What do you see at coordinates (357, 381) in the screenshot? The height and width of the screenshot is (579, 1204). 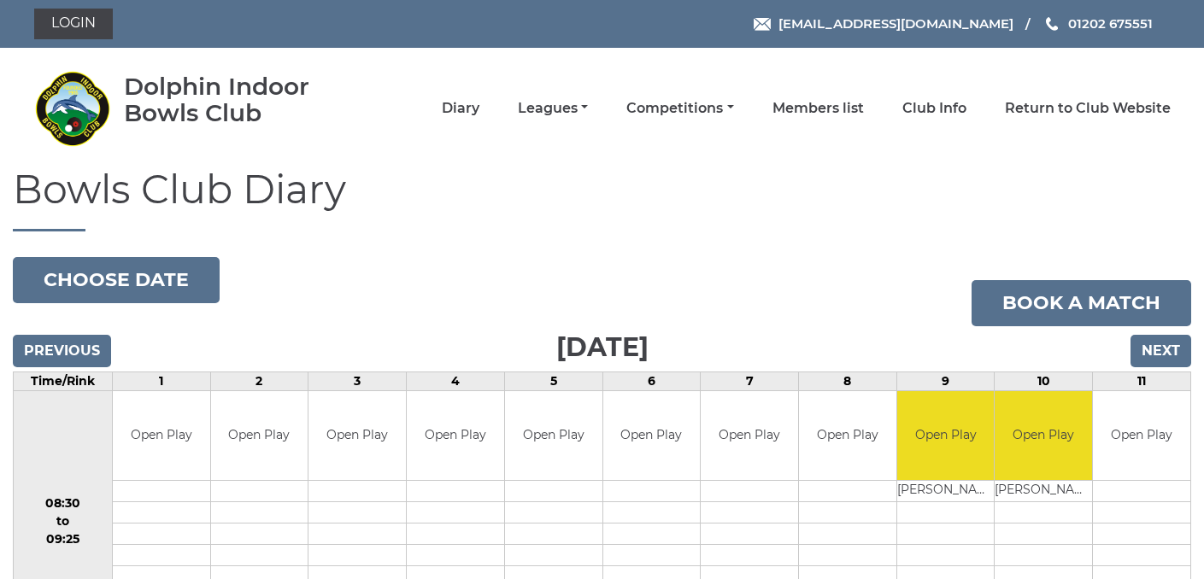 I see `td: 3` at bounding box center [357, 381].